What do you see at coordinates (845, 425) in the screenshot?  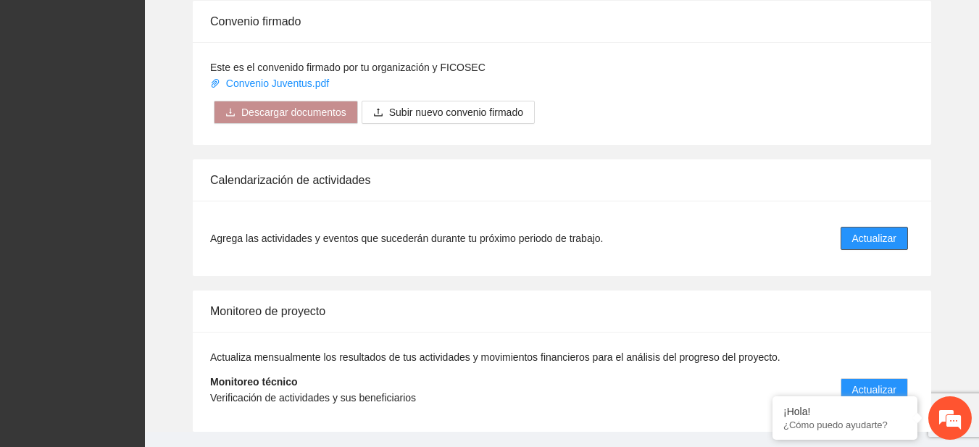 I see `p: ¿Cómo puedo ayudarte?` at bounding box center [845, 425].